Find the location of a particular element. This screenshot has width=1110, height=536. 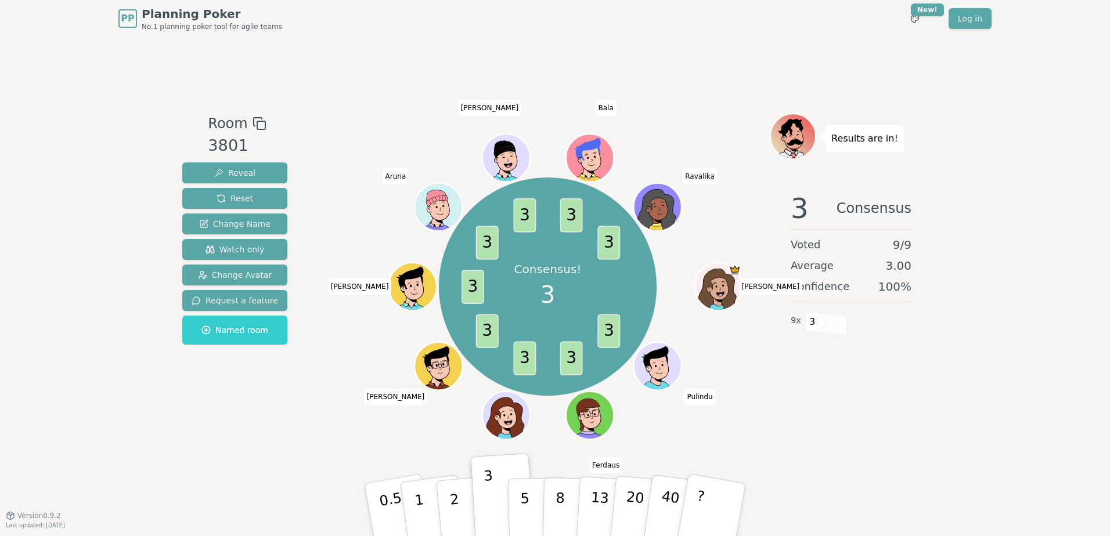

button: Change Name is located at coordinates (235, 224).